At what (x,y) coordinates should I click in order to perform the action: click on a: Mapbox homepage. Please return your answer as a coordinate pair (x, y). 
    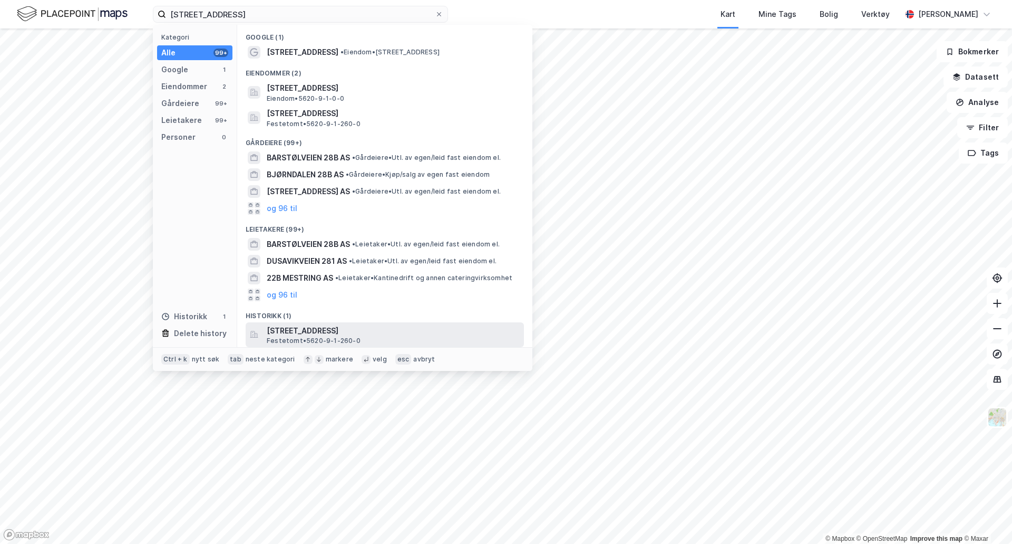
    Looking at the image, I should click on (26, 534).